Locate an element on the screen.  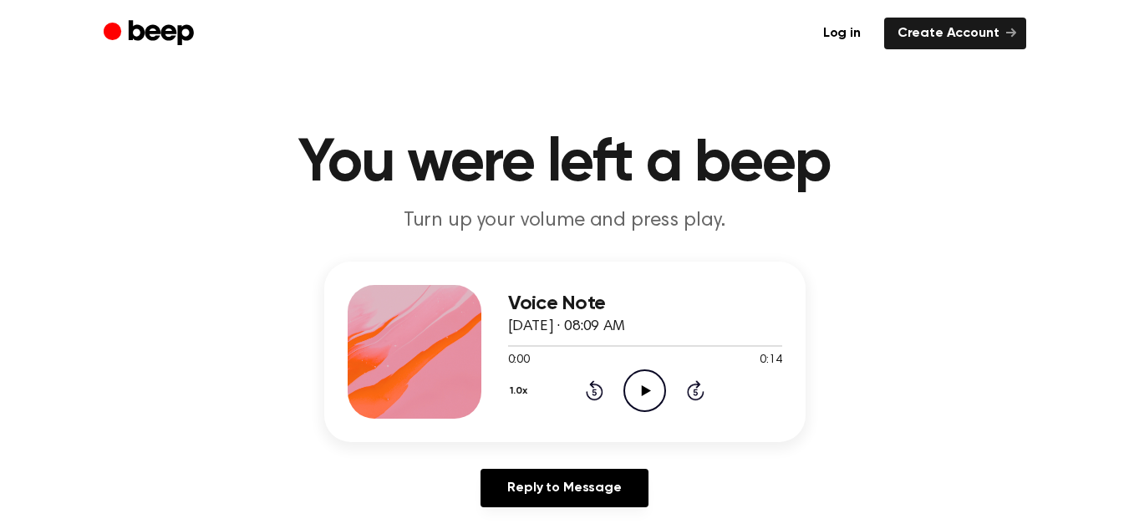
a: Reply to Message is located at coordinates (564, 488).